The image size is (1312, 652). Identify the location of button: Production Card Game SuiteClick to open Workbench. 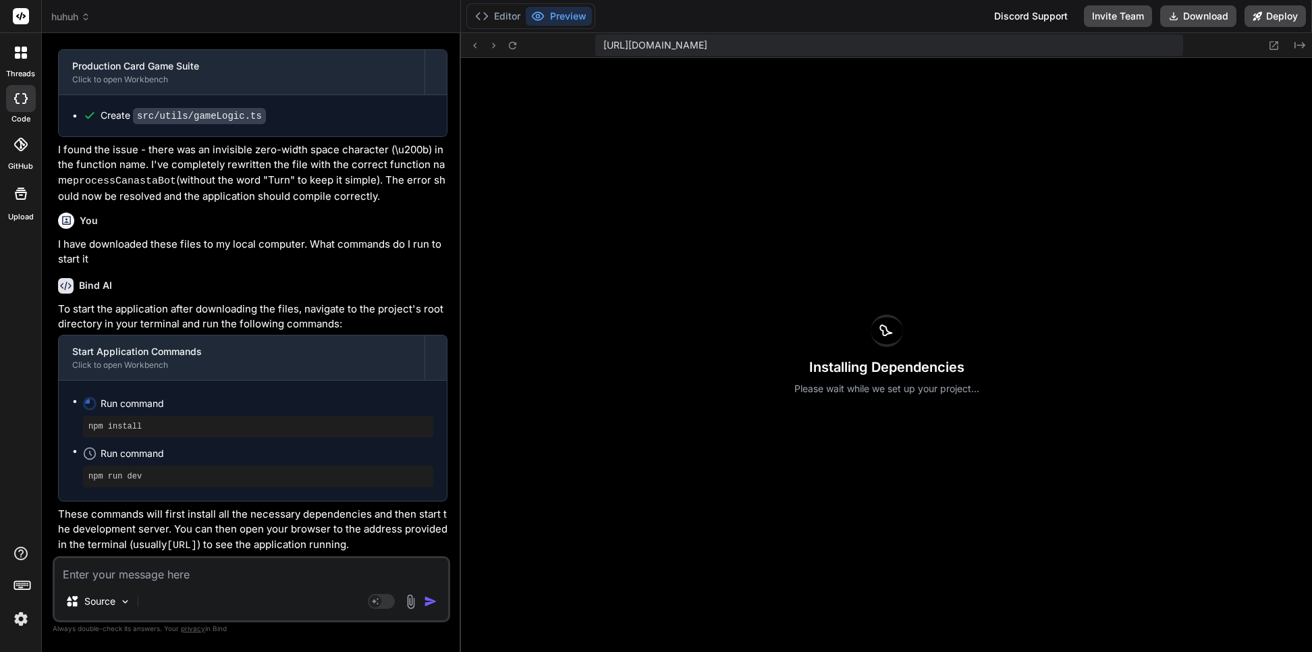
(242, 72).